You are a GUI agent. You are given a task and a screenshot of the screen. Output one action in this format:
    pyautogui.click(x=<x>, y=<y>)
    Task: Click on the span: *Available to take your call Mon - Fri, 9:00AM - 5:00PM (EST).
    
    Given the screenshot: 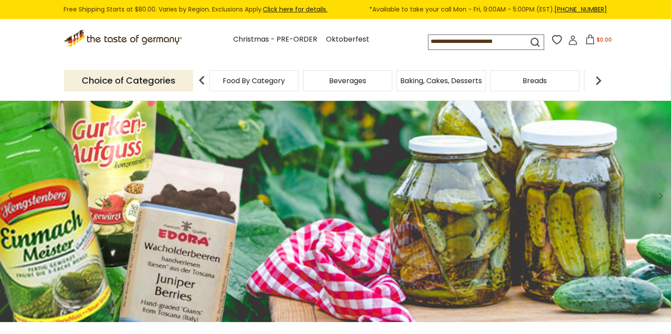 What is the action you would take?
    pyautogui.click(x=489, y=9)
    